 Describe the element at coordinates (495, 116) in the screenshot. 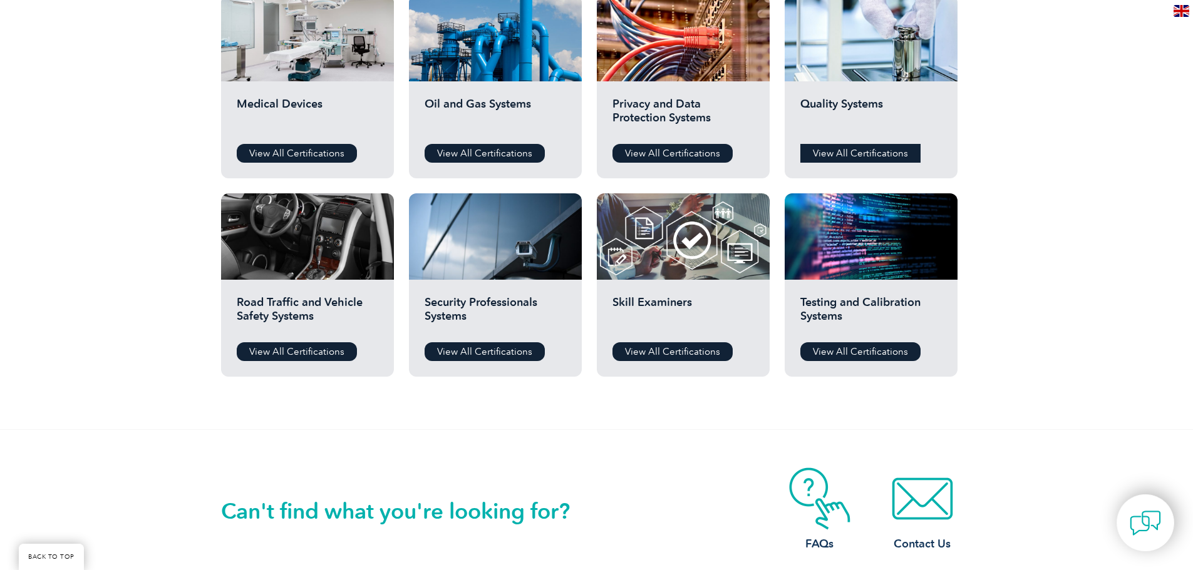

I see `h2: Oil and Gas Systems` at that location.